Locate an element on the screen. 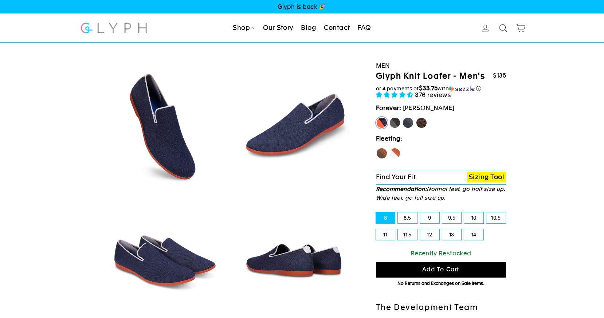 The width and height of the screenshot is (604, 318). span: $33.75 is located at coordinates (428, 88).